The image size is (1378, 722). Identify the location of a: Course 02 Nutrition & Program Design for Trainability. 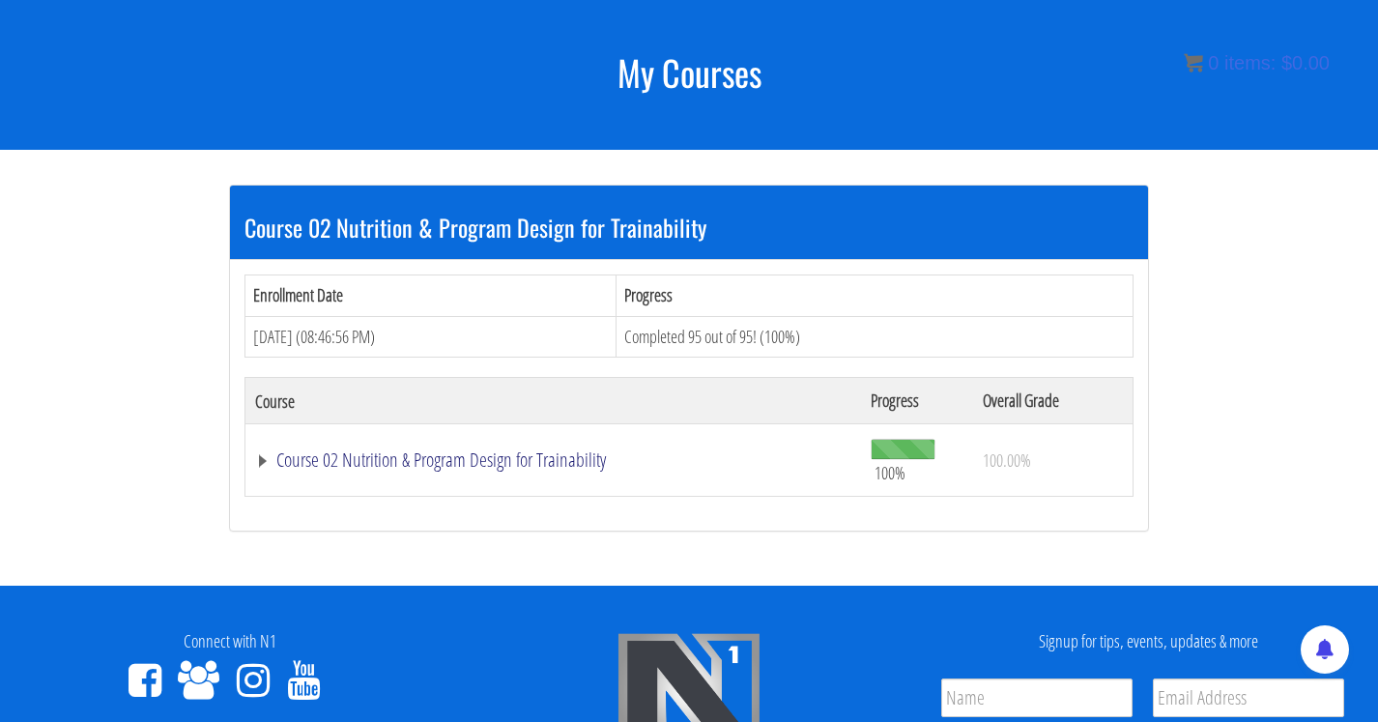
(553, 460).